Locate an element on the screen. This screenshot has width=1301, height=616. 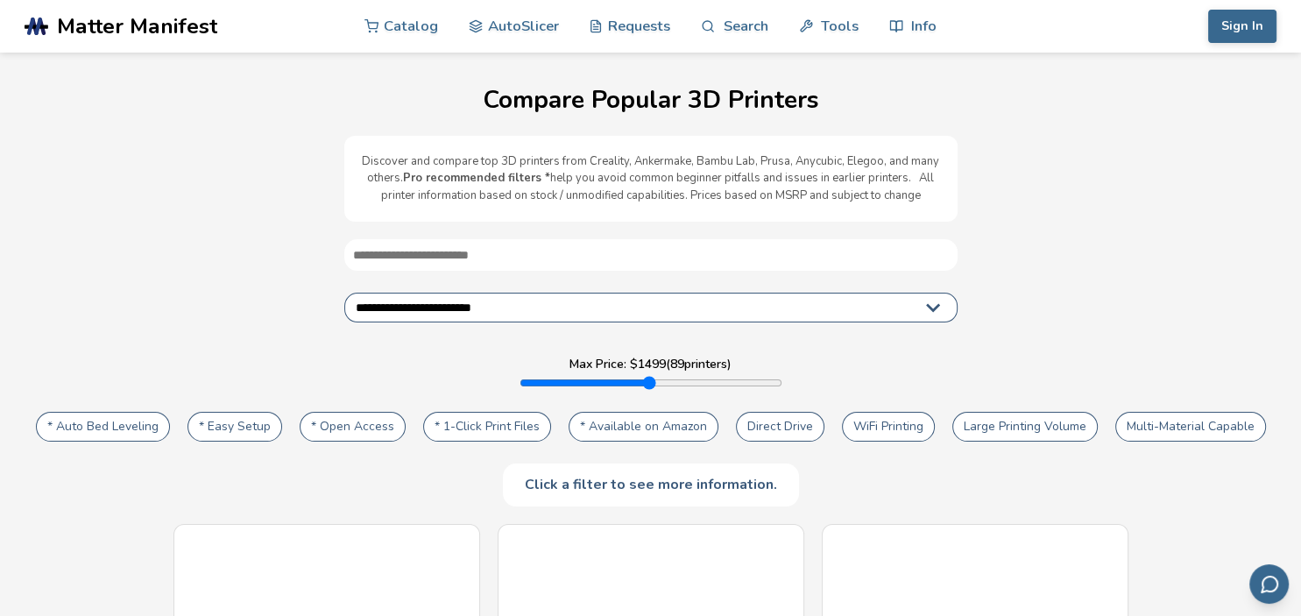
button: Large Printing Volume is located at coordinates (1025, 427).